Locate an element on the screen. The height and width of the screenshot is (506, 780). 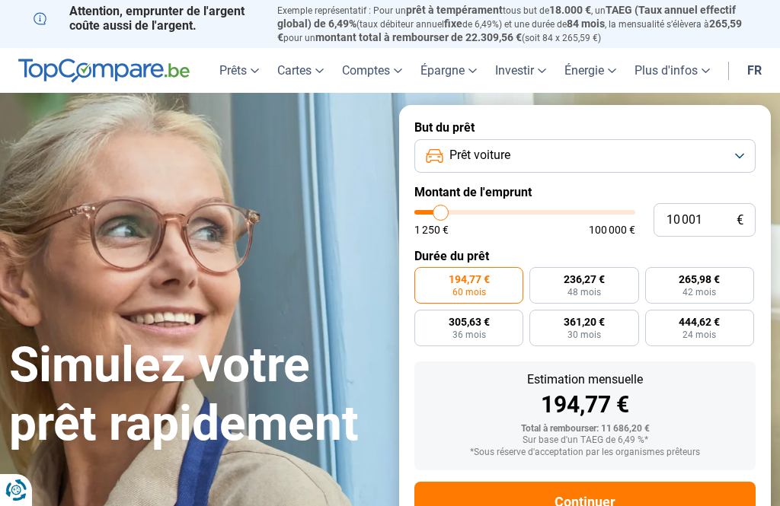
span: 48 mois is located at coordinates (584, 292).